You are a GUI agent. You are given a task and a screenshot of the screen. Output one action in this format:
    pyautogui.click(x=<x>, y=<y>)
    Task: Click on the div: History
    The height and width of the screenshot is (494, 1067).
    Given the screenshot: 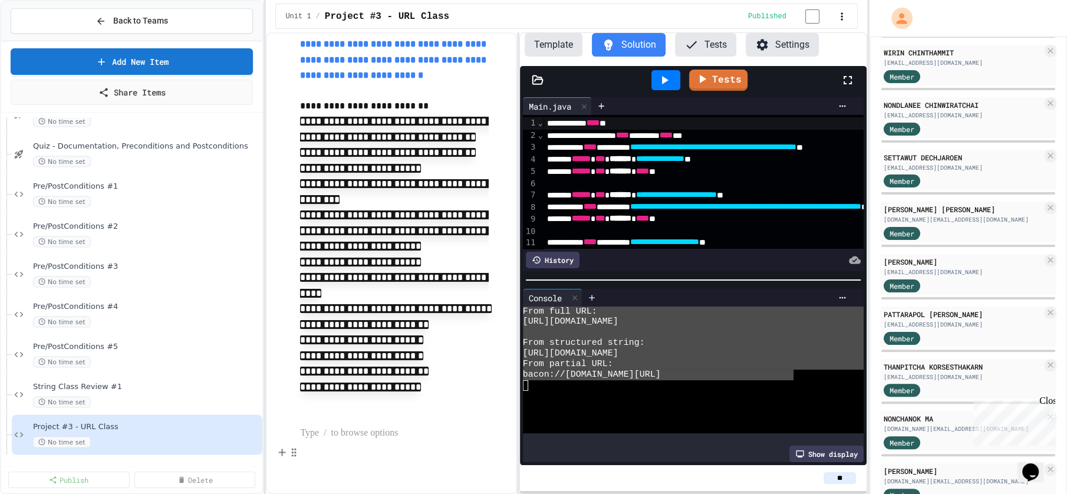 What is the action you would take?
    pyautogui.click(x=552, y=260)
    